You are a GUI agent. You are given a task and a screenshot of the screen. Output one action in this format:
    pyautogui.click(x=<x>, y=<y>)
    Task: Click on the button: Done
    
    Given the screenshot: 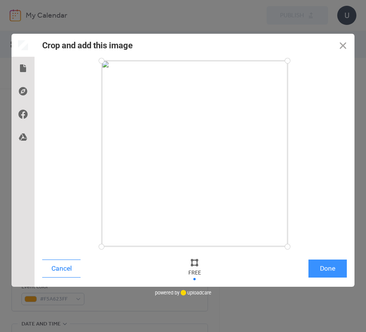 What is the action you would take?
    pyautogui.click(x=328, y=268)
    